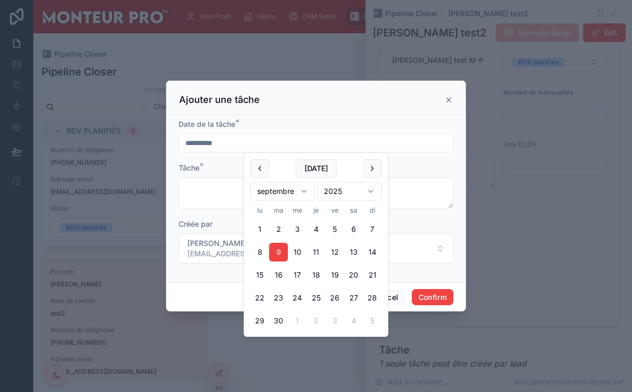 The height and width of the screenshot is (392, 632). Describe the element at coordinates (353, 275) in the screenshot. I see `button: samedi 20 septembre 2025` at that location.